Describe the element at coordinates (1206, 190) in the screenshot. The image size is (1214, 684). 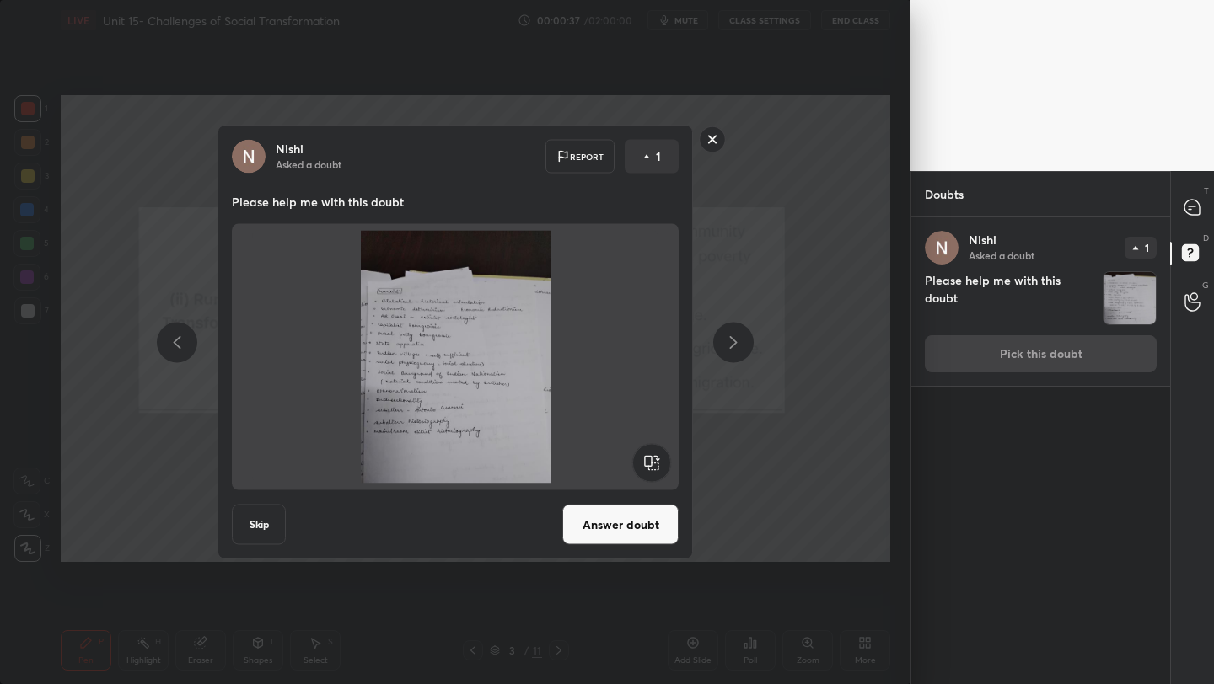
I see `p: T` at that location.